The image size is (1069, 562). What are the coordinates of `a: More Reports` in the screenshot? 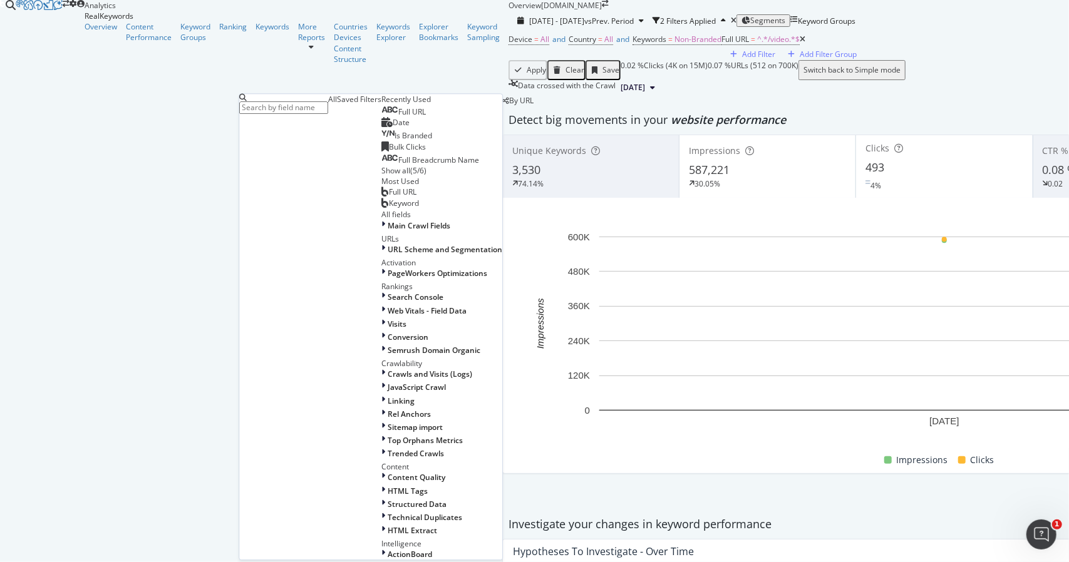 It's located at (311, 32).